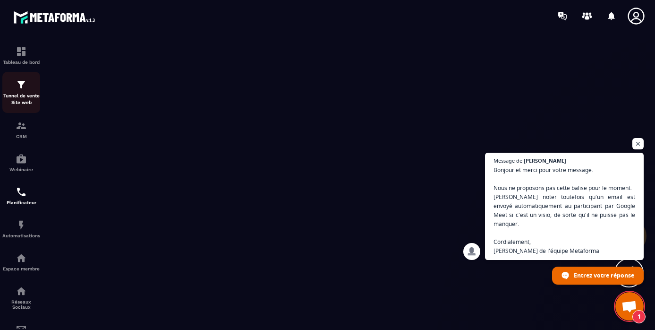 Image resolution: width=655 pixels, height=330 pixels. What do you see at coordinates (21, 92) in the screenshot?
I see `a: formationformationTunnel de vente Site web` at bounding box center [21, 92].